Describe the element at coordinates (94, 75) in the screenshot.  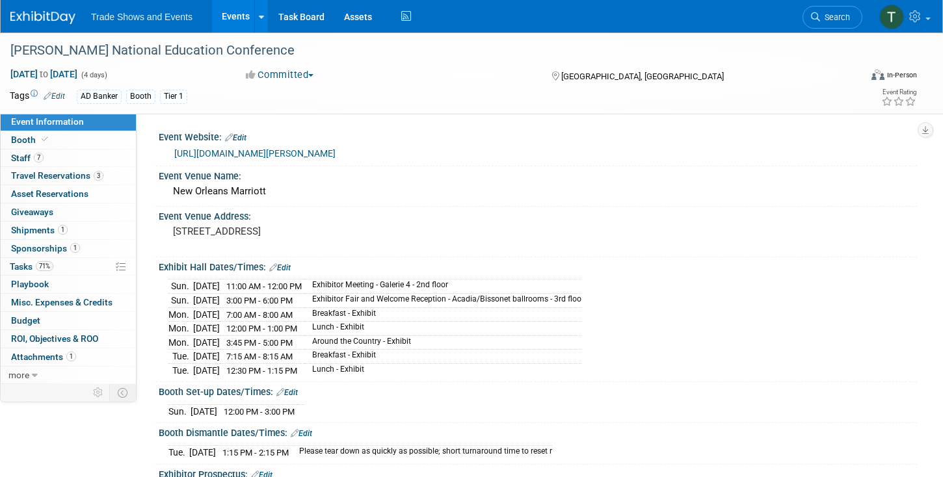
I see `span: (4 days)` at that location.